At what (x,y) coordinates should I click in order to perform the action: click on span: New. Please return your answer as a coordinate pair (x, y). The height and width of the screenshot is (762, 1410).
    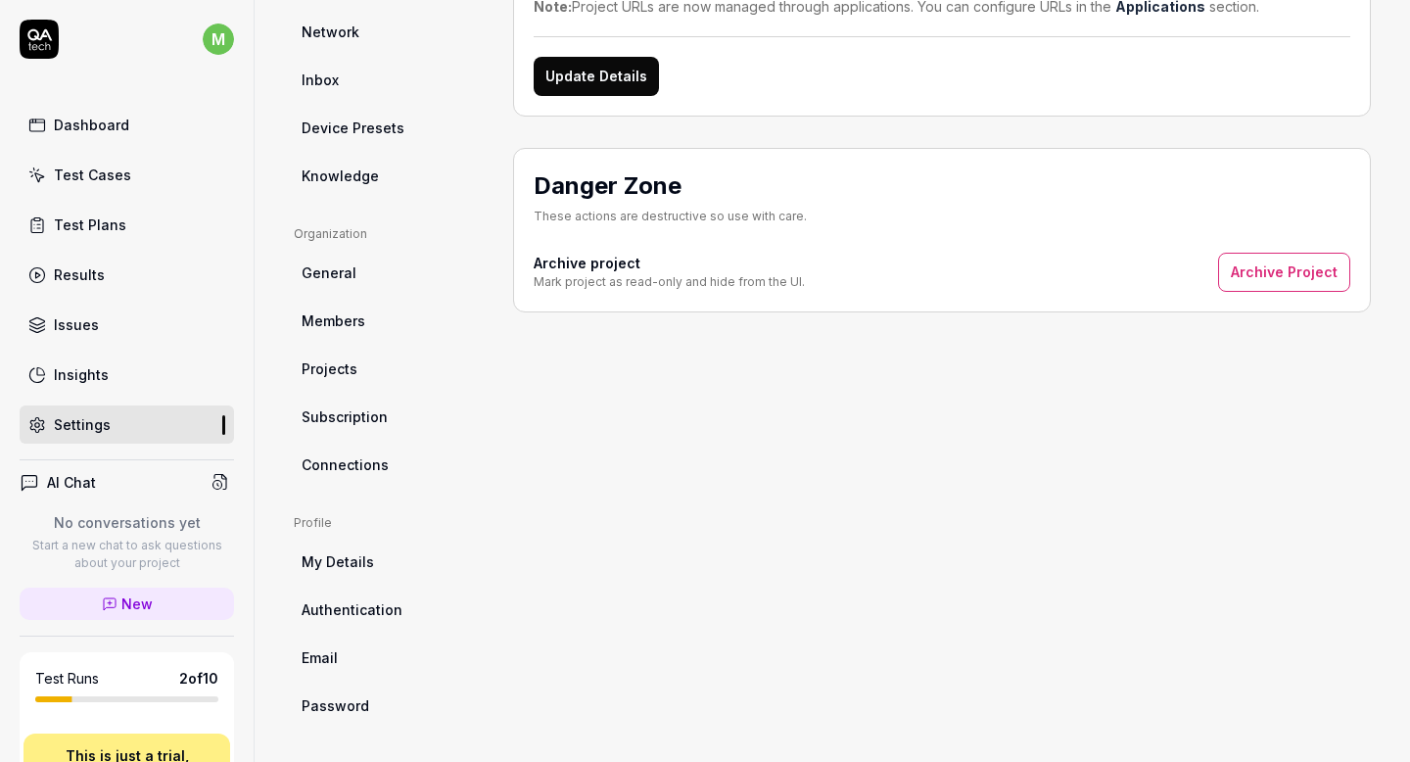
    Looking at the image, I should click on (137, 603).